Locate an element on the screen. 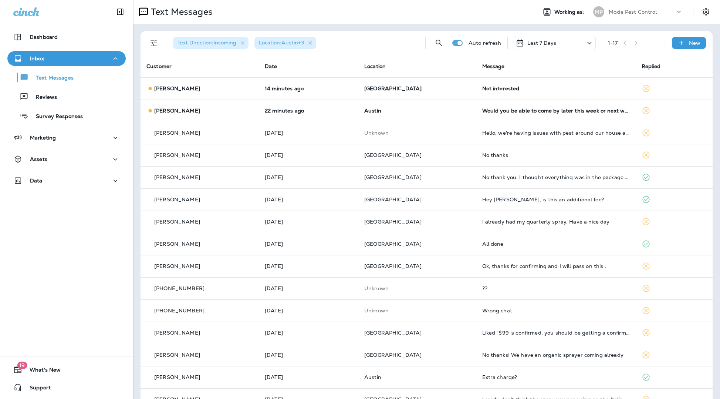 Image resolution: width=720 pixels, height=399 pixels. div: Extra charge? is located at coordinates (556, 377).